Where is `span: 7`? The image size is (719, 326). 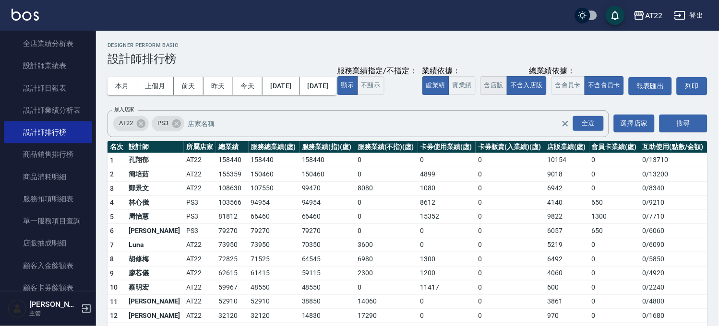 span: 7 is located at coordinates (112, 245).